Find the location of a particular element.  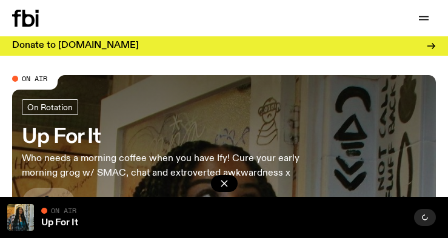

img: Ify - a Brown Skin girl with black braided twists, looking up to the side with her tongue stickin... is located at coordinates (21, 218).